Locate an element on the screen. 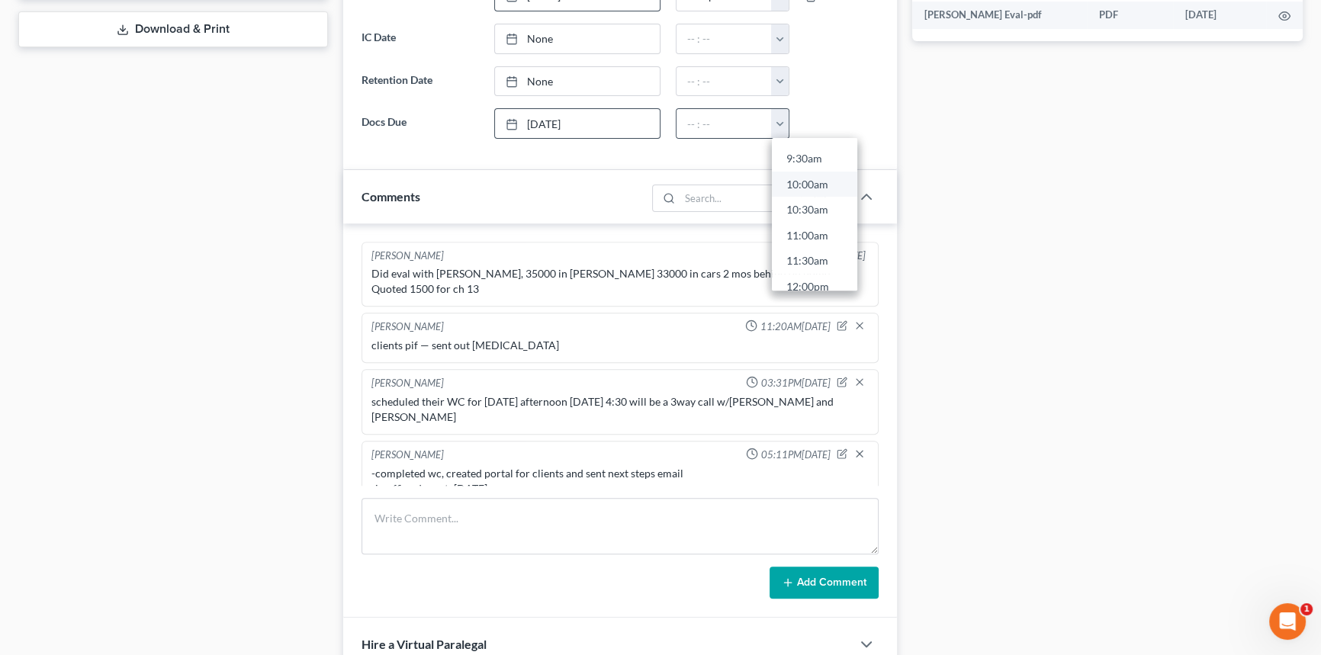  td: PDF is located at coordinates (1129, 15).